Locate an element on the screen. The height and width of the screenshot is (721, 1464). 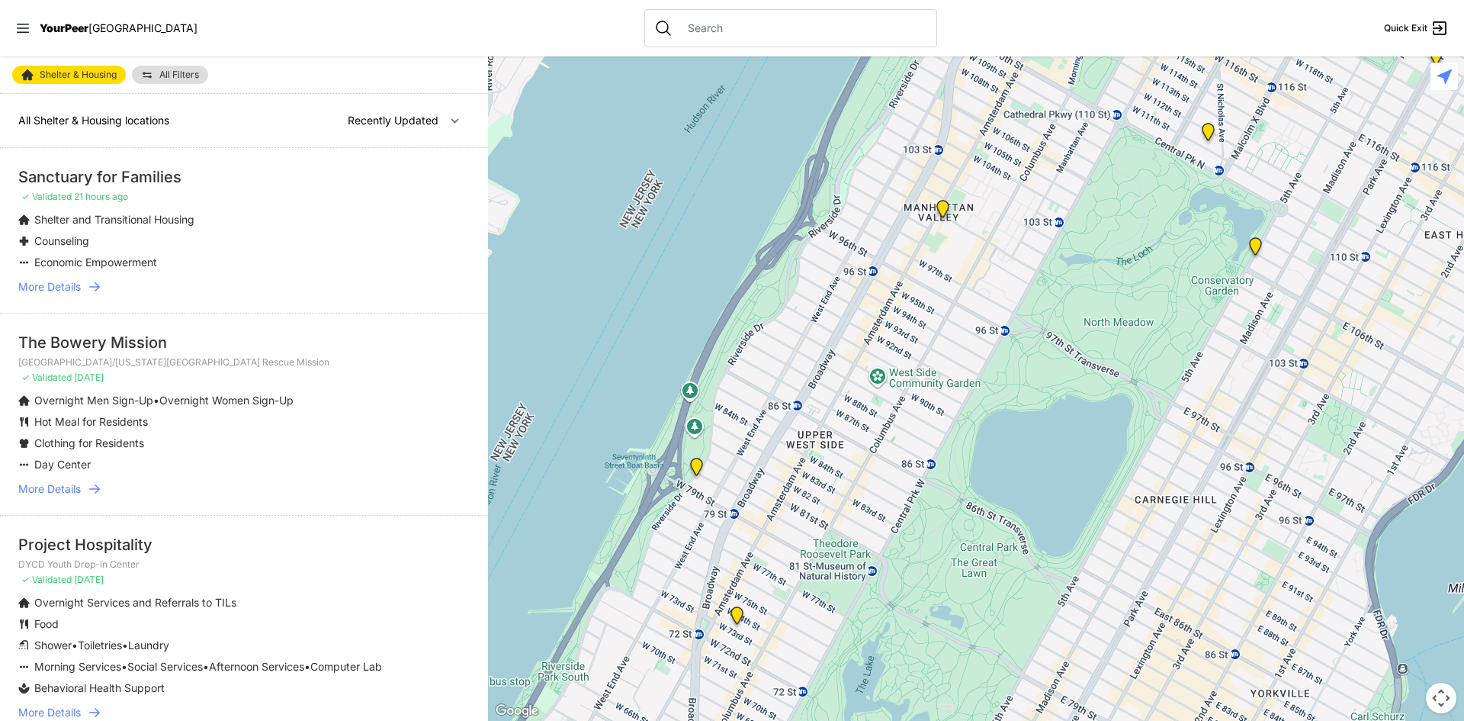
div: Project Hospitality is located at coordinates (244, 544).